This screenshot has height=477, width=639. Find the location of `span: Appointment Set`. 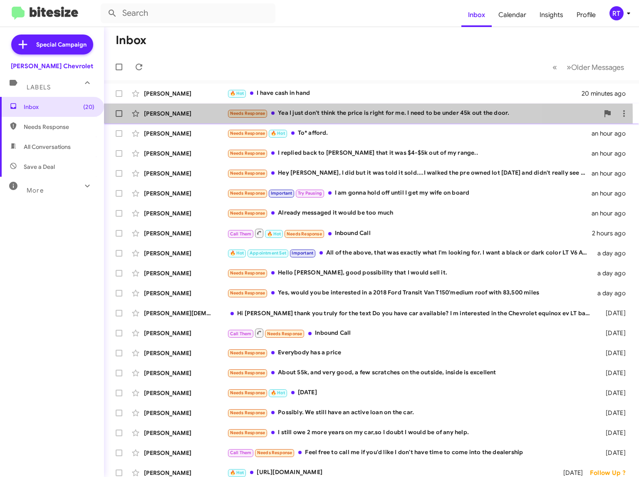

span: Appointment Set is located at coordinates (268, 253).